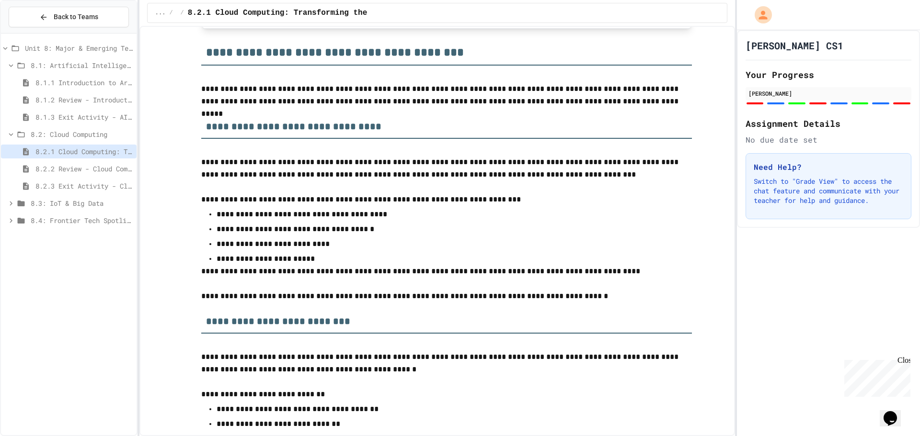 The width and height of the screenshot is (920, 436). I want to click on span: 8.1: Artificial Intelligence Basics, so click(81, 65).